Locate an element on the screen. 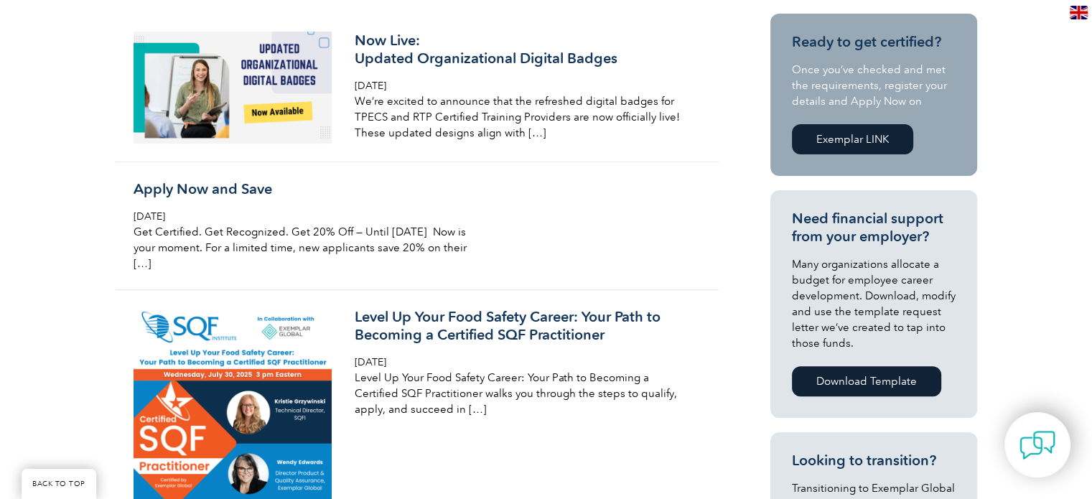 This screenshot has width=1092, height=499. p: We’re excited to announce that the refreshed digital badges for TPECS and RTP Certified Training ... is located at coordinates (525, 117).